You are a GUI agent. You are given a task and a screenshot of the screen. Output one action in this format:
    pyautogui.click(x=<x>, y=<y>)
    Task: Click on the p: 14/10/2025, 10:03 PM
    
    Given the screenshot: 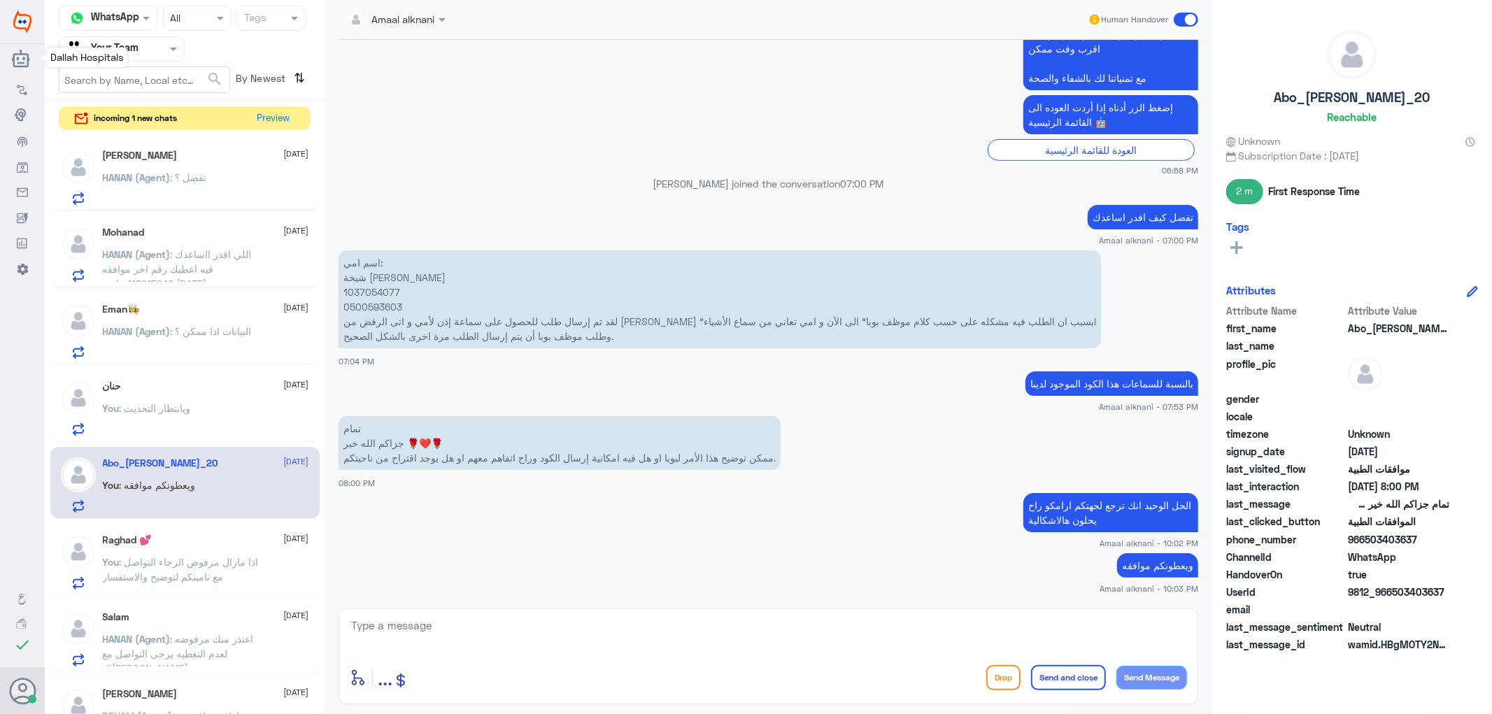 What is the action you would take?
    pyautogui.click(x=1158, y=565)
    